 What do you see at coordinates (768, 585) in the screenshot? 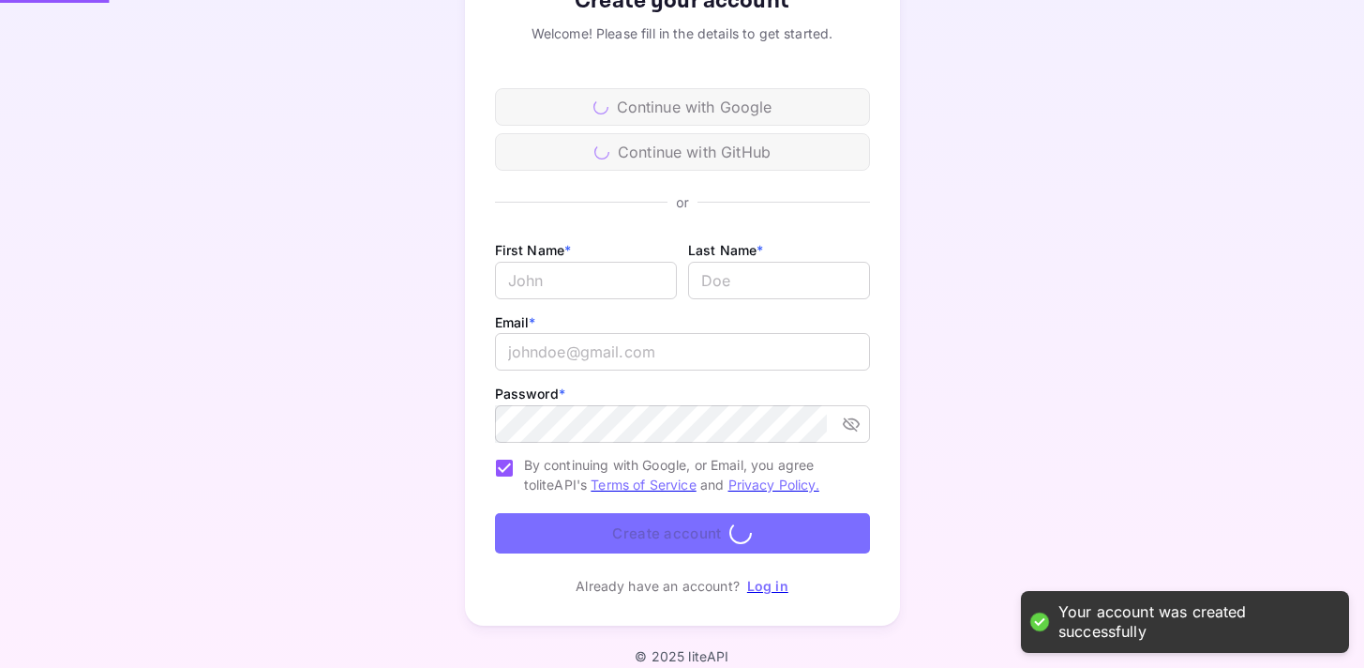
I see `a: Log in` at bounding box center [768, 585].